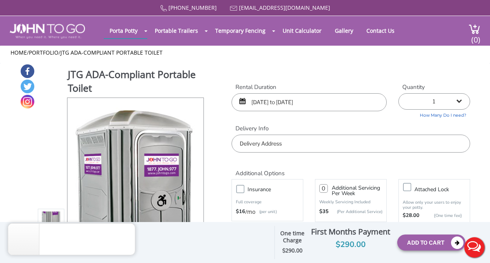 This screenshot has height=263, width=490. What do you see at coordinates (240, 212) in the screenshot?
I see `strong: $16` at bounding box center [240, 212].